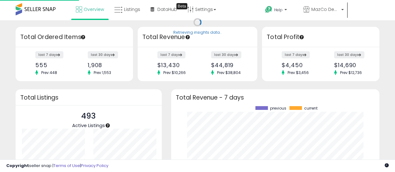  I want to click on div: Retrieving insights data.., so click(197, 33).